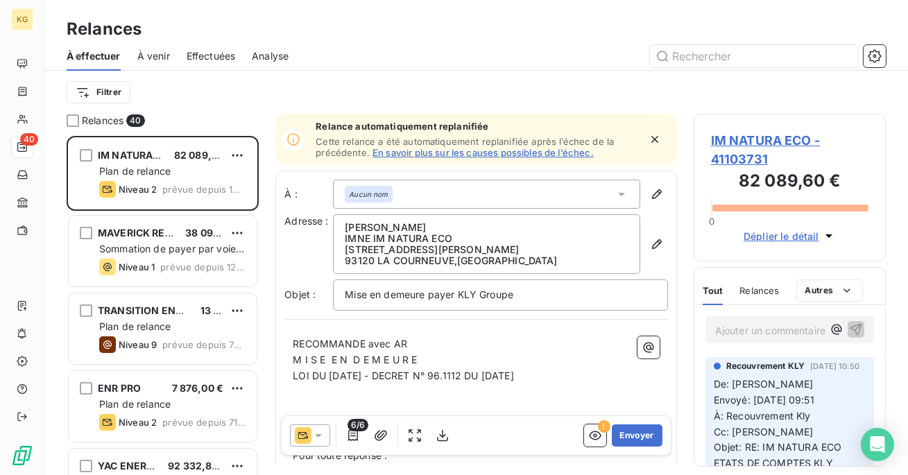 The image size is (908, 475). Describe the element at coordinates (212, 310) in the screenshot. I see `span: TRANSITION ENERGETIQUE CONFORT HABITAT` at that location.